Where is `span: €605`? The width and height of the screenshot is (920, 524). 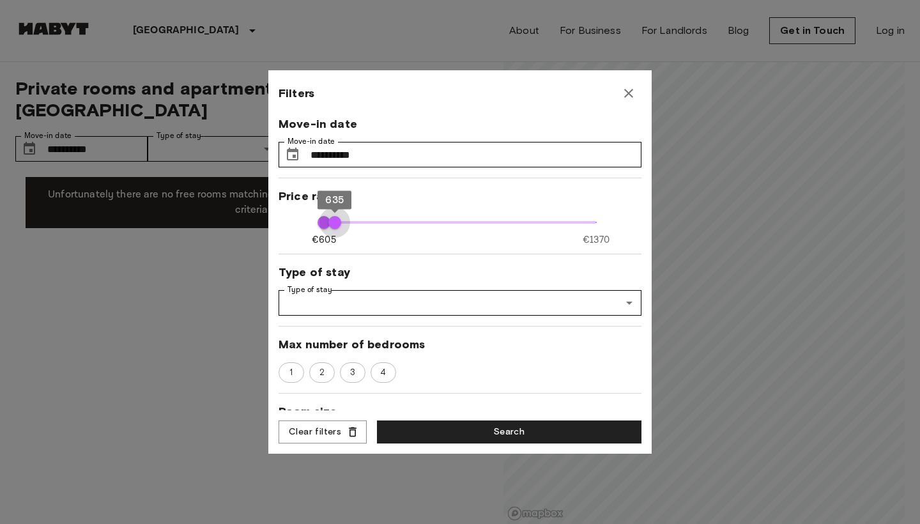 span: €605 is located at coordinates (324, 240).